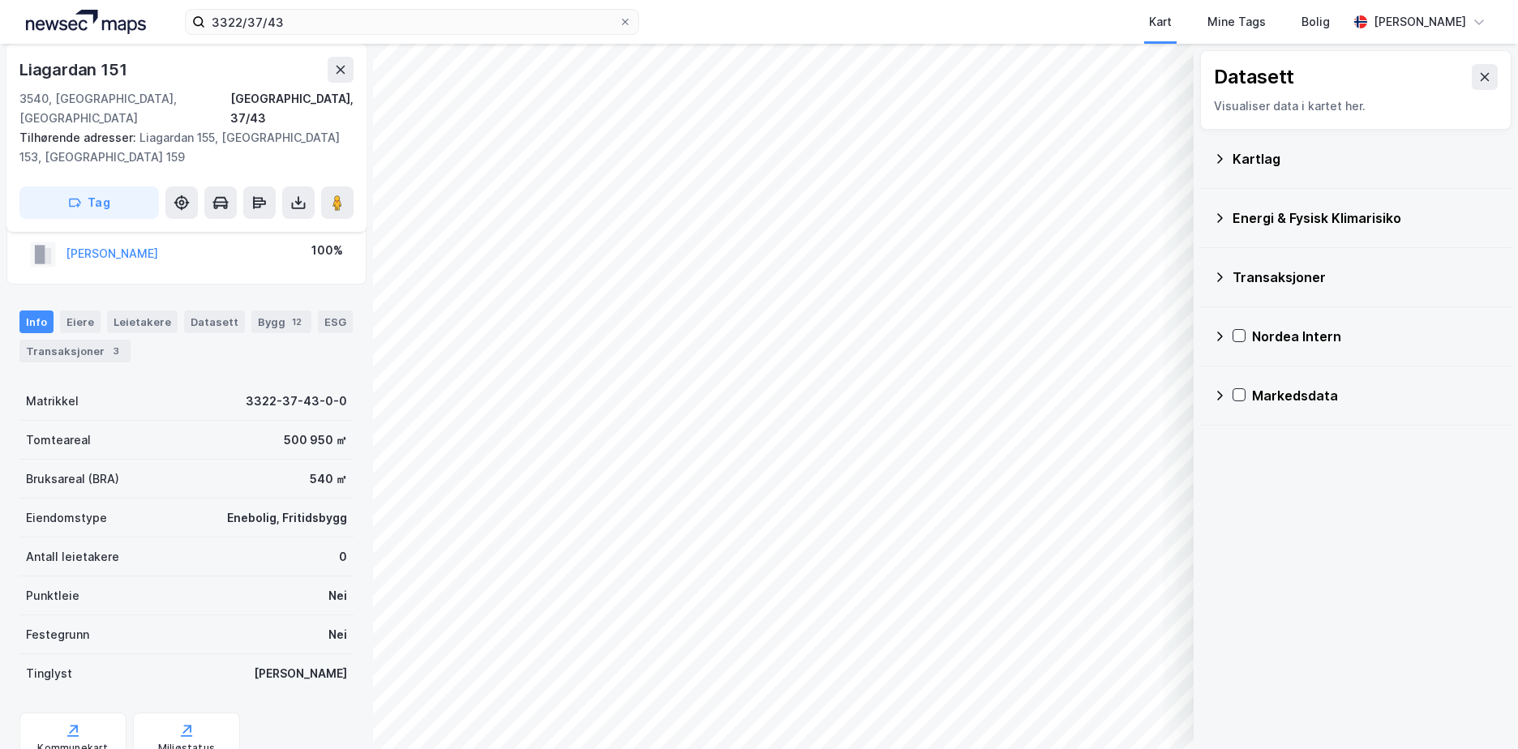 Image resolution: width=1518 pixels, height=749 pixels. I want to click on div: 3322-37-43-0-0, so click(296, 401).